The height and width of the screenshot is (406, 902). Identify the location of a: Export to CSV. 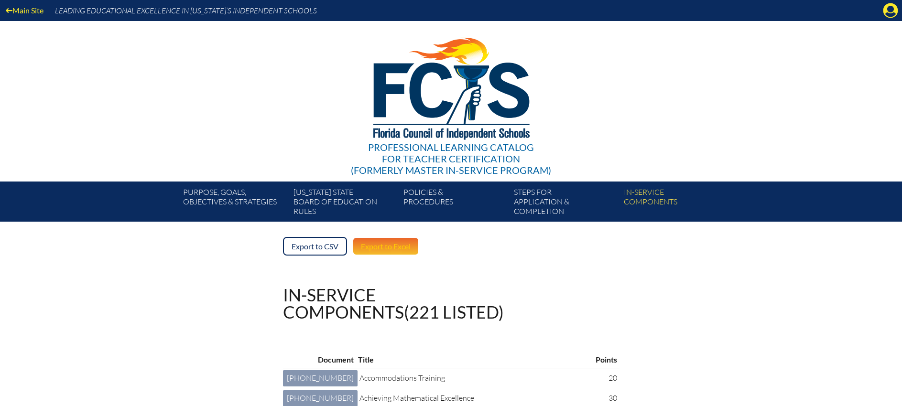
(315, 246).